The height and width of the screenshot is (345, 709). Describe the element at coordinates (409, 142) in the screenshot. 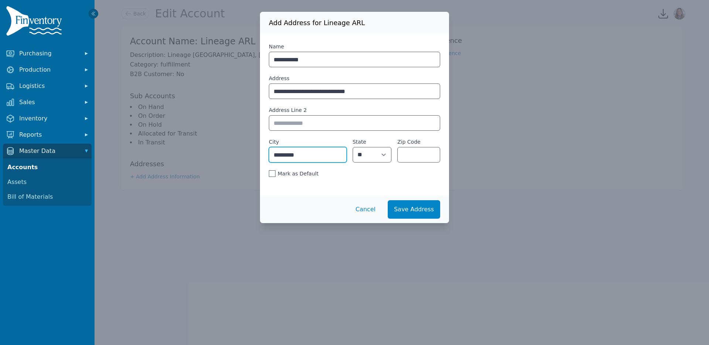

I see `label: Zip Code` at that location.